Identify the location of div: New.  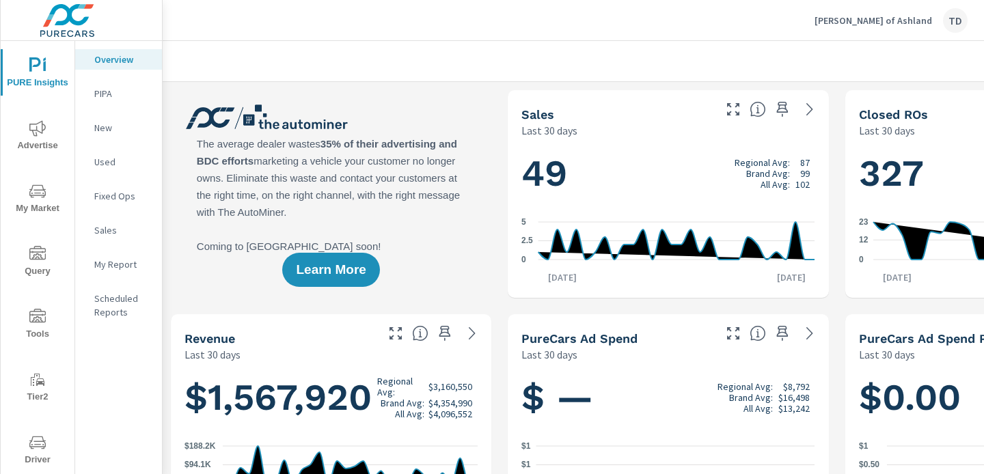
(118, 128).